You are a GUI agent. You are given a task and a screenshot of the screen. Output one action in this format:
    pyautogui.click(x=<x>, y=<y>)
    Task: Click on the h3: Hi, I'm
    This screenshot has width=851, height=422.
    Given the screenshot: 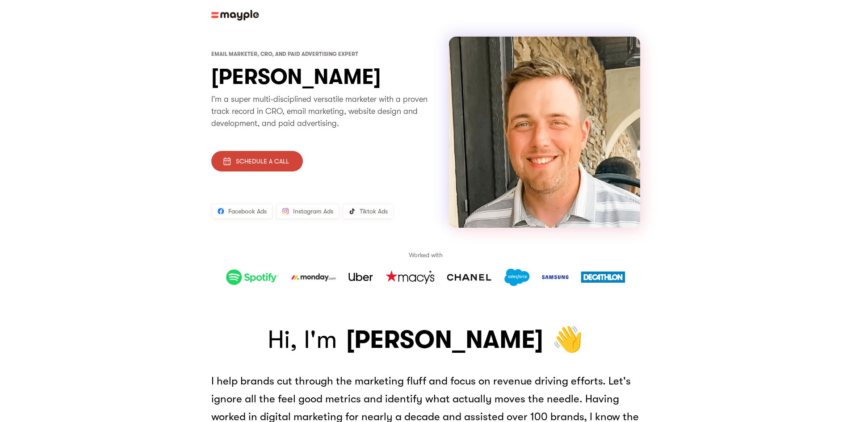 What is the action you would take?
    pyautogui.click(x=302, y=340)
    